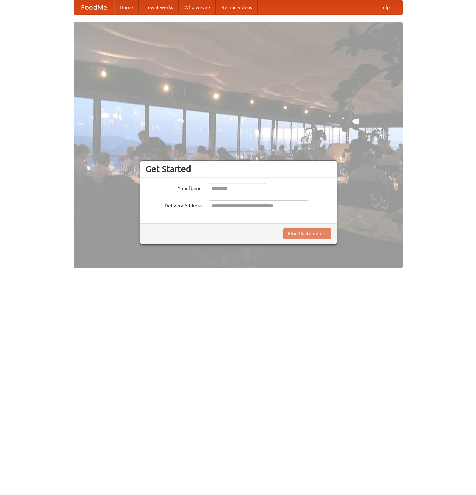 Image resolution: width=476 pixels, height=495 pixels. I want to click on a: Home, so click(126, 7).